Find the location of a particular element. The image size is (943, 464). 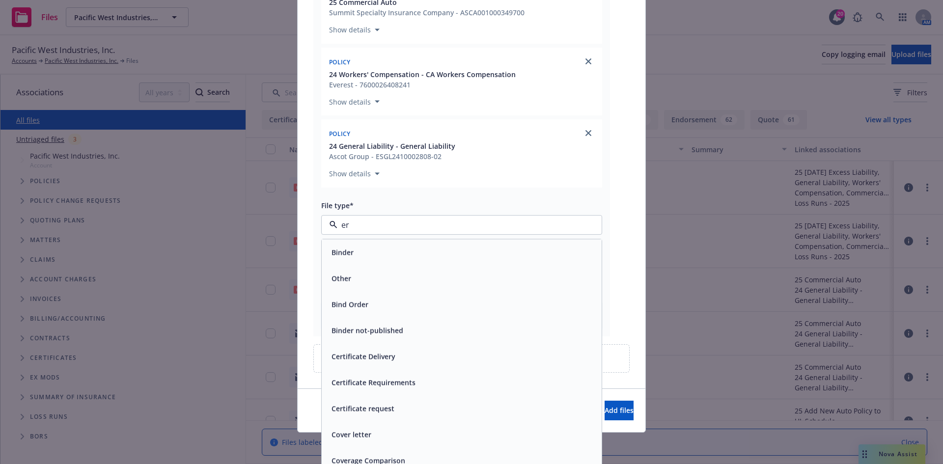

div: Ascot Group - ESGL2410002808-02 is located at coordinates (392, 156).